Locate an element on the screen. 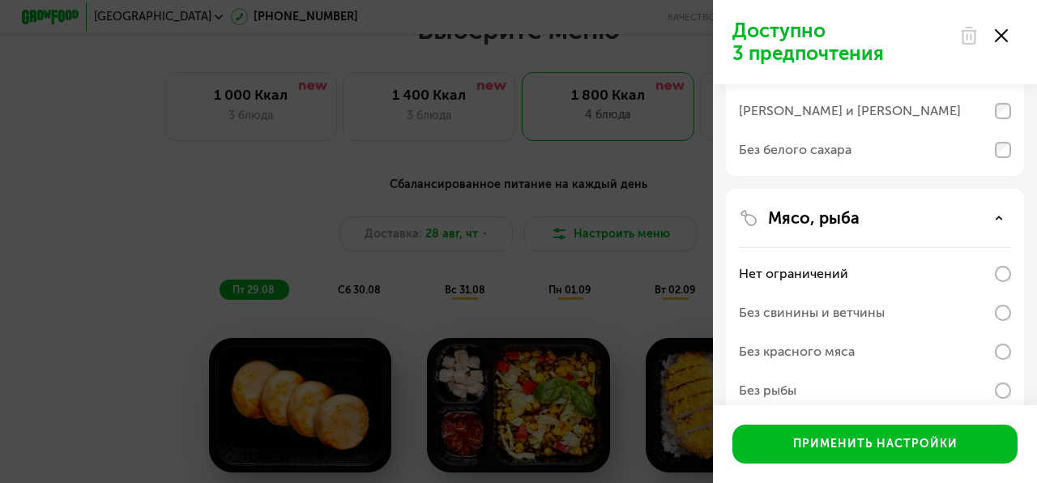  div: Без красного мяса is located at coordinates (796, 352).